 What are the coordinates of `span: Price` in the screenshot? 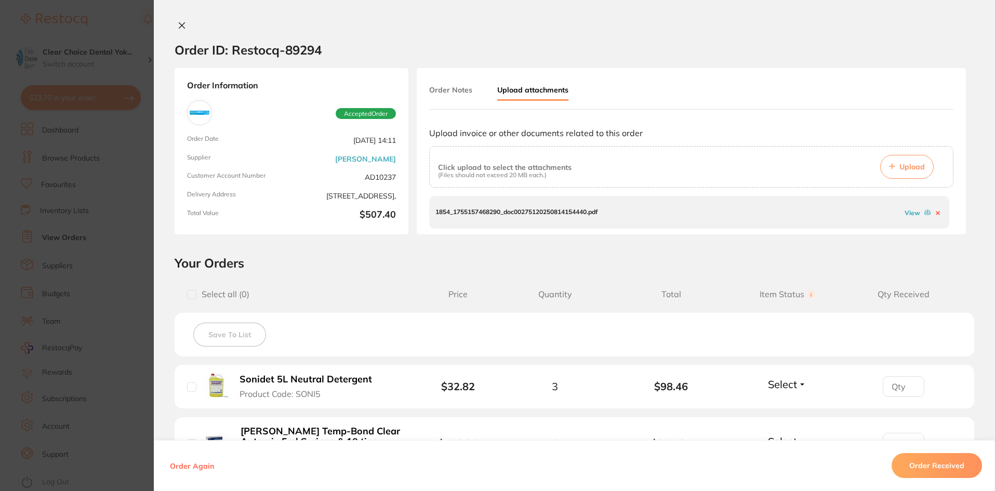 It's located at (458, 294).